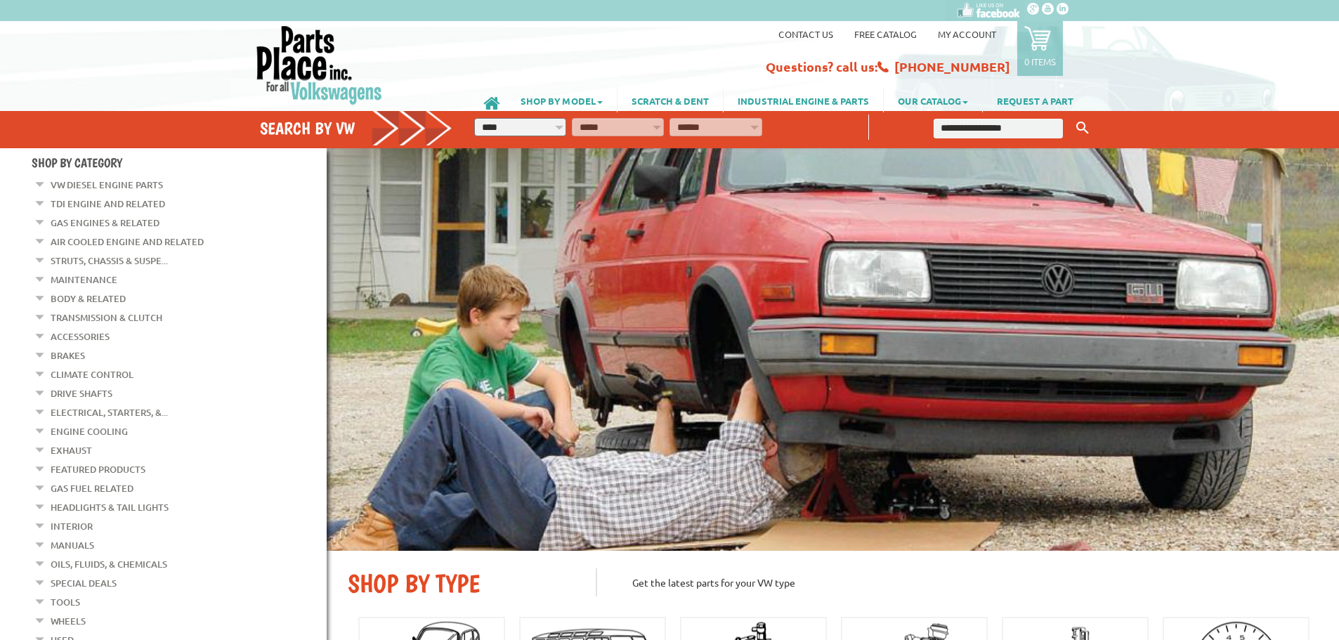  What do you see at coordinates (933, 100) in the screenshot?
I see `a: OUR CATALOG` at bounding box center [933, 100].